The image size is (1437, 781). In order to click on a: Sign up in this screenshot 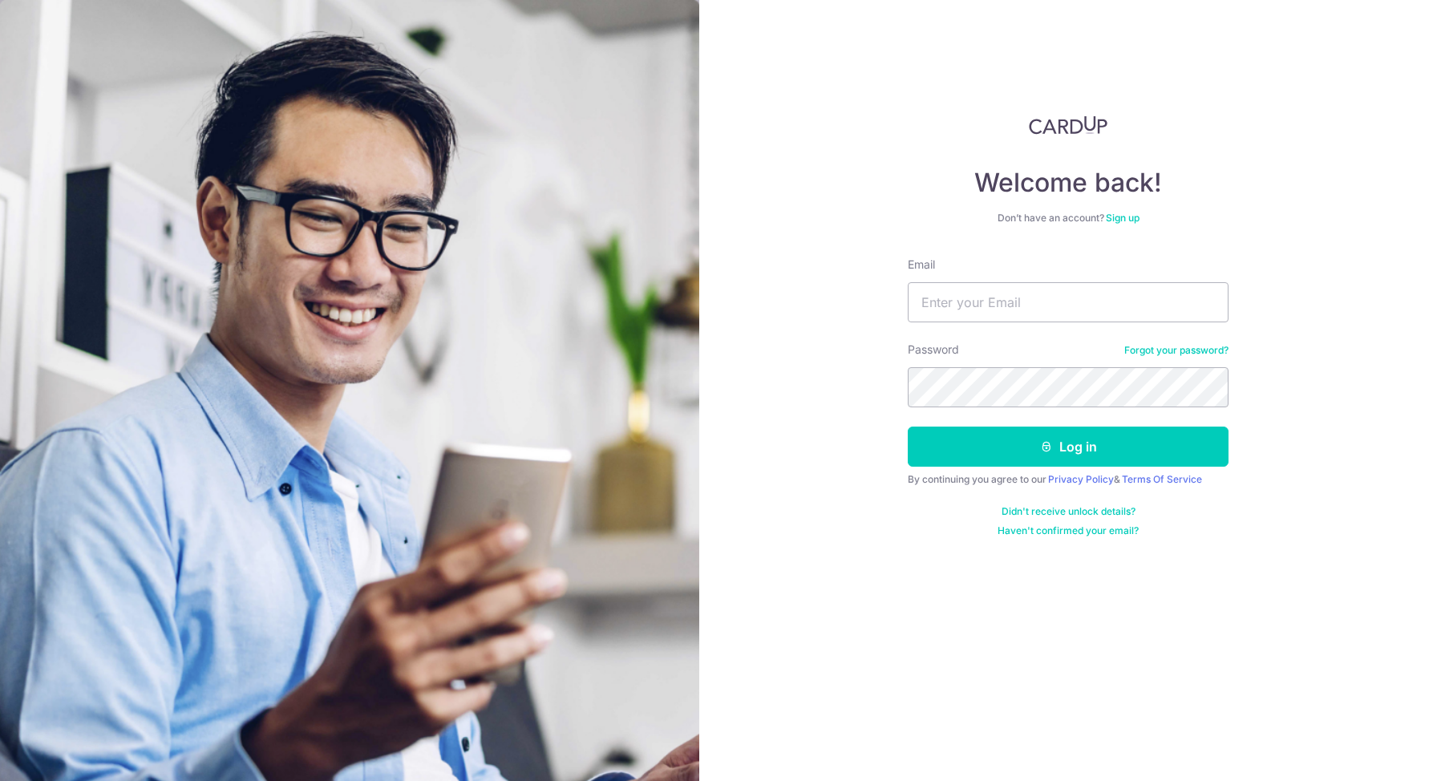, I will do `click(1122, 217)`.